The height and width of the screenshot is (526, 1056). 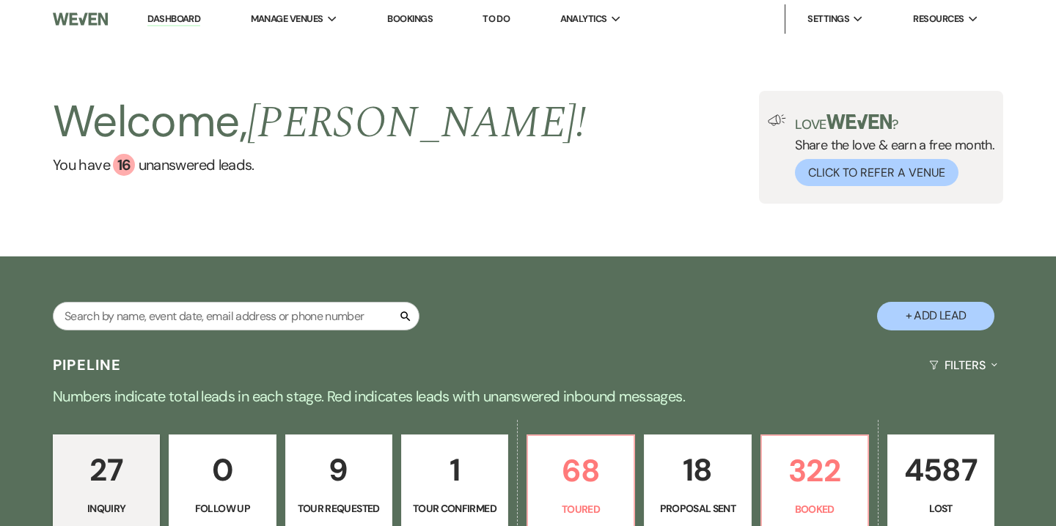 I want to click on button: Filters, so click(x=963, y=365).